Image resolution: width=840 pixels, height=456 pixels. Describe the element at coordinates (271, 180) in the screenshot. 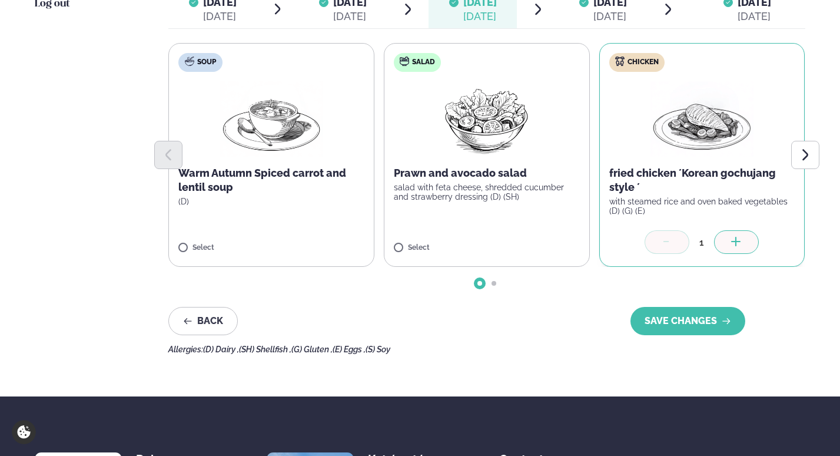

I see `p: Warm Autumn Spiced carrot and lentil soup` at that location.